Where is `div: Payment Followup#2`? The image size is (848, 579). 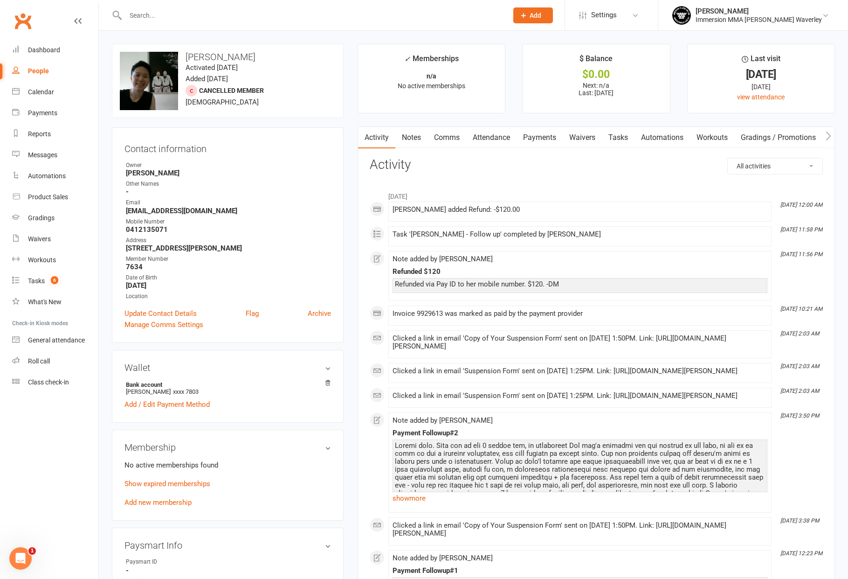 div: Payment Followup#2 is located at coordinates (580, 433).